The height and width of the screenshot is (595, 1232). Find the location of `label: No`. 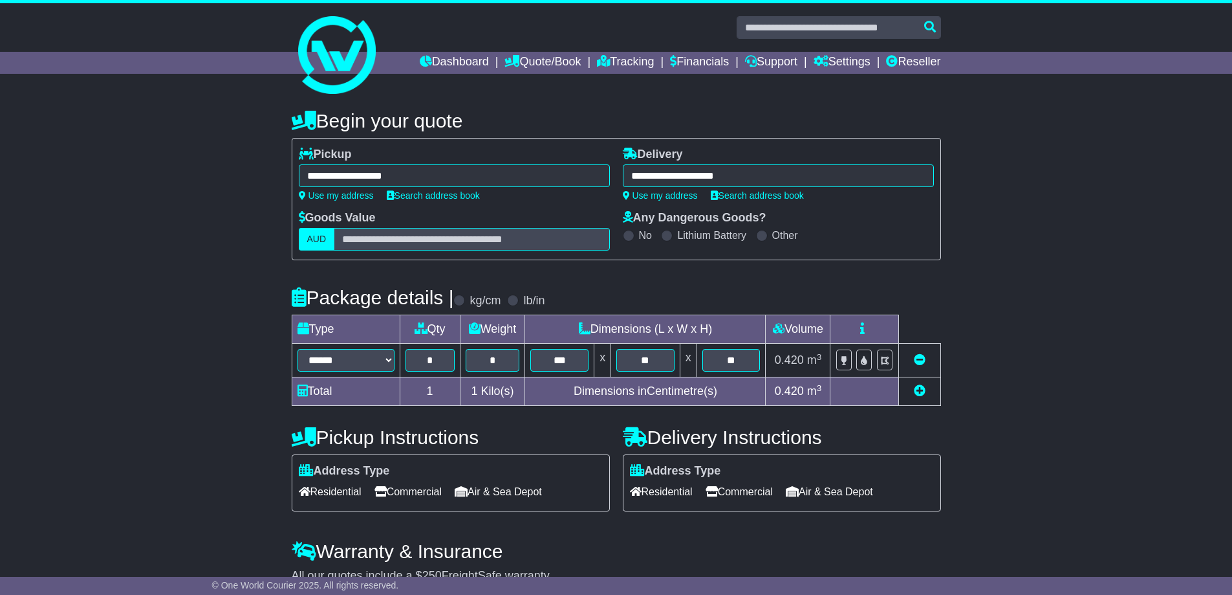

label: No is located at coordinates (646, 235).